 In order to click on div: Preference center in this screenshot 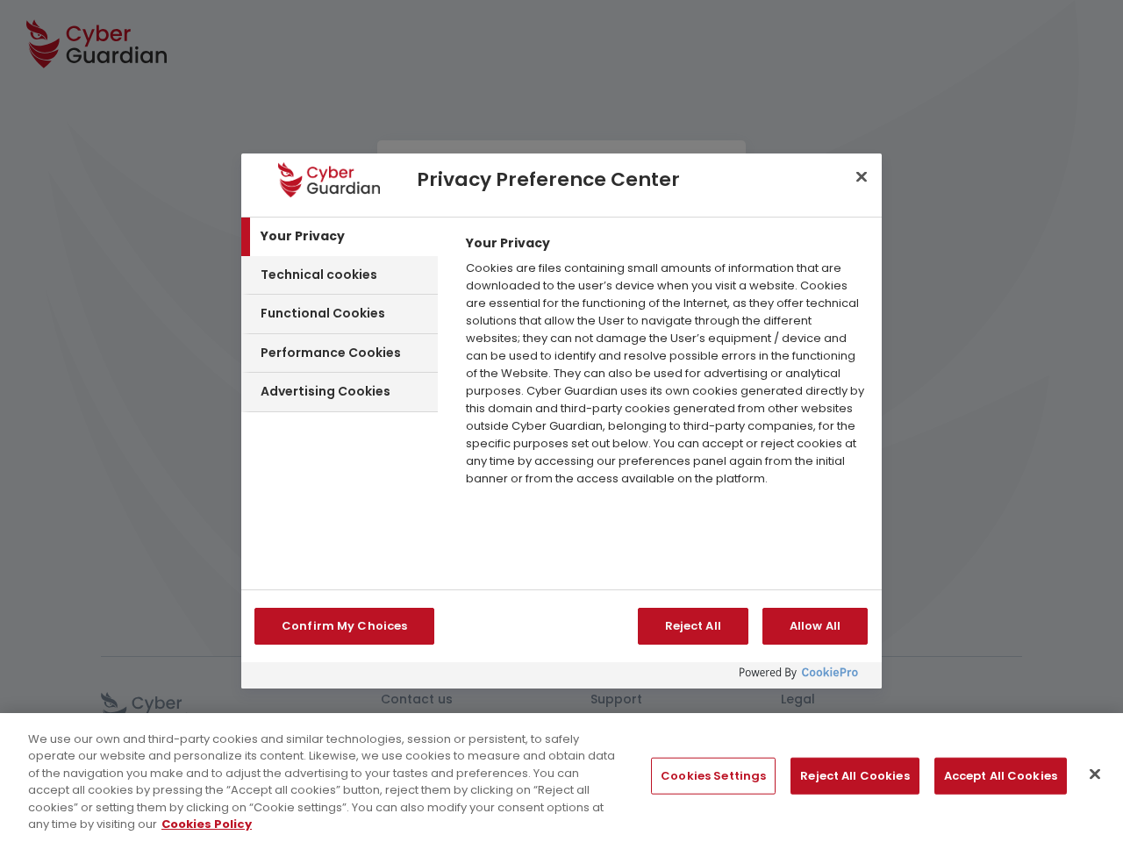, I will do `click(561, 421)`.